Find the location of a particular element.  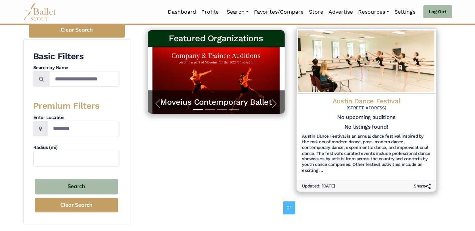

a: Settings is located at coordinates (405, 12).